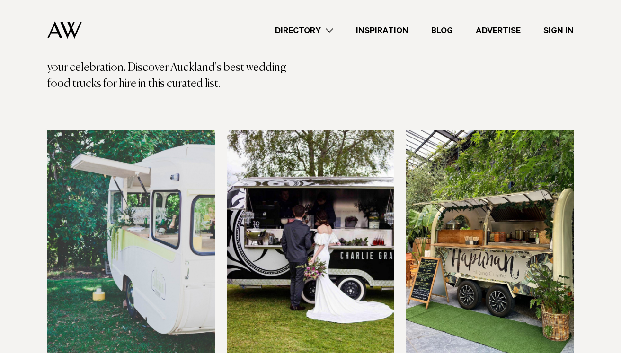 The width and height of the screenshot is (621, 353). What do you see at coordinates (558, 30) in the screenshot?
I see `a: Sign In` at bounding box center [558, 30].